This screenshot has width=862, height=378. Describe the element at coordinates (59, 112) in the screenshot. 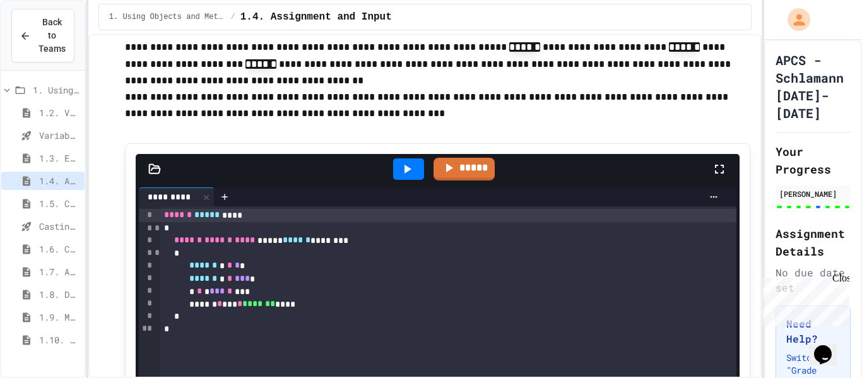

I see `span: 1.2. Variables and Data Types` at that location.